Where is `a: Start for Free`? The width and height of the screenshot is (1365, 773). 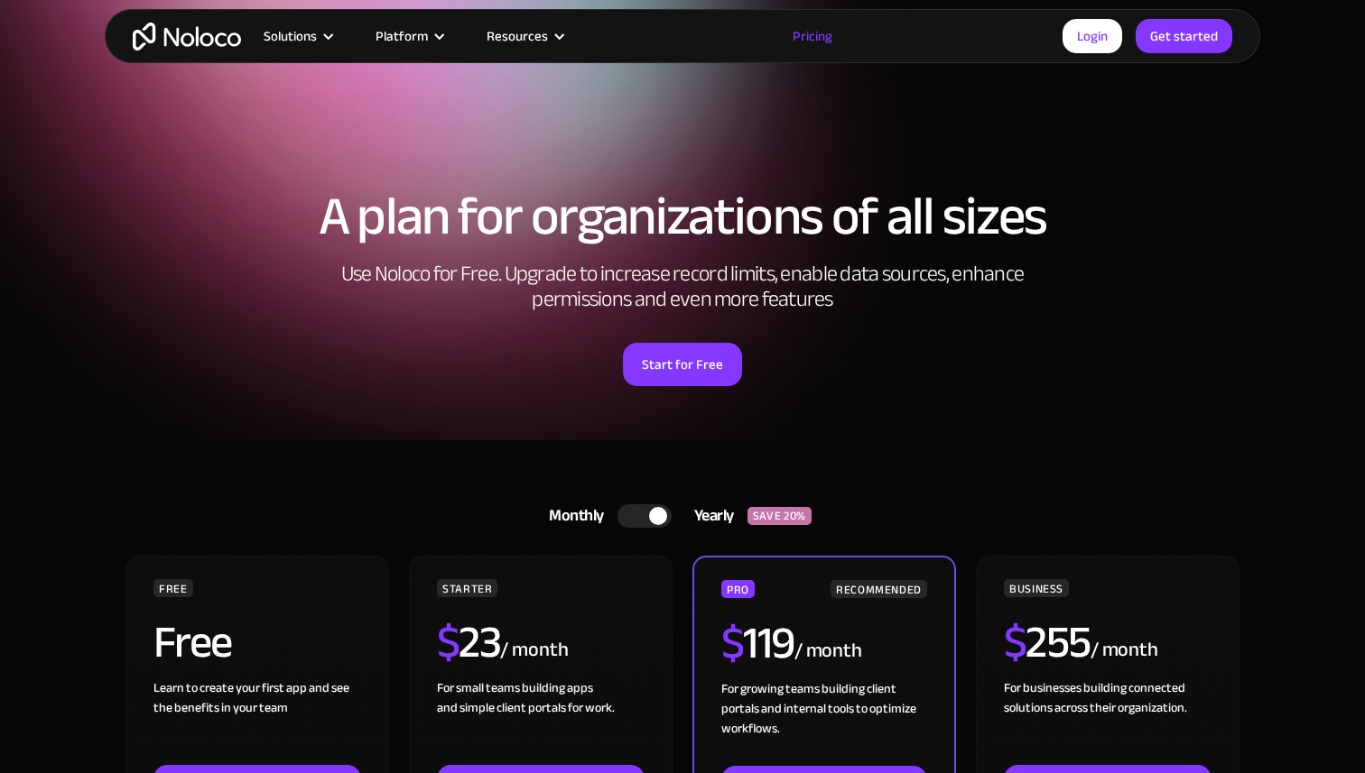
a: Start for Free is located at coordinates (682, 365).